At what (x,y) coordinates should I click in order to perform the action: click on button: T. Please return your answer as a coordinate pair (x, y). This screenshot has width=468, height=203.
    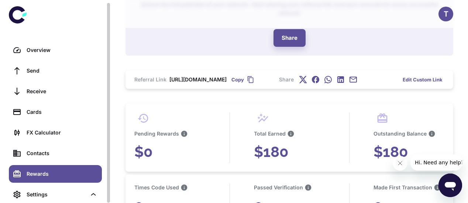
    Looking at the image, I should click on (446, 14).